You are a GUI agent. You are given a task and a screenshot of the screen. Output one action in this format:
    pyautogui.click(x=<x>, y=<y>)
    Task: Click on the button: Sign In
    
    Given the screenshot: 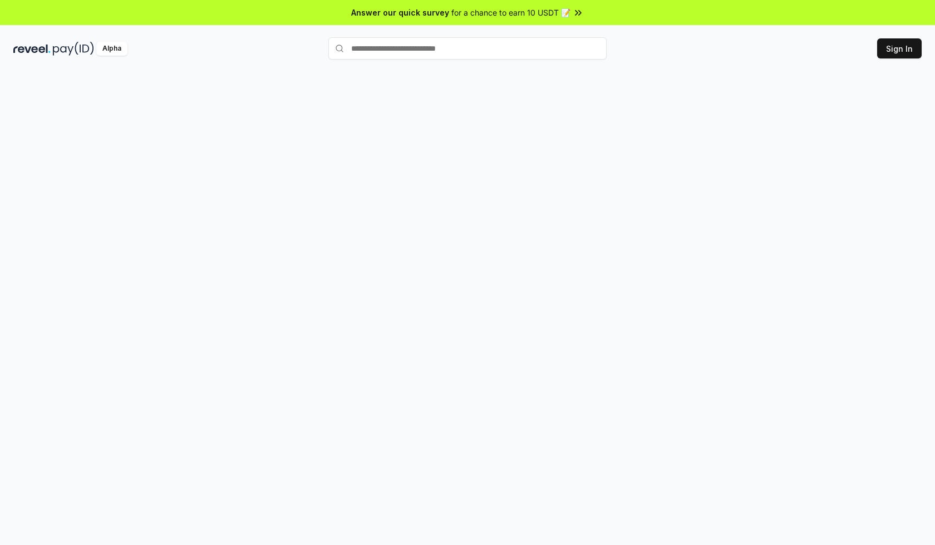 What is the action you would take?
    pyautogui.click(x=900, y=48)
    